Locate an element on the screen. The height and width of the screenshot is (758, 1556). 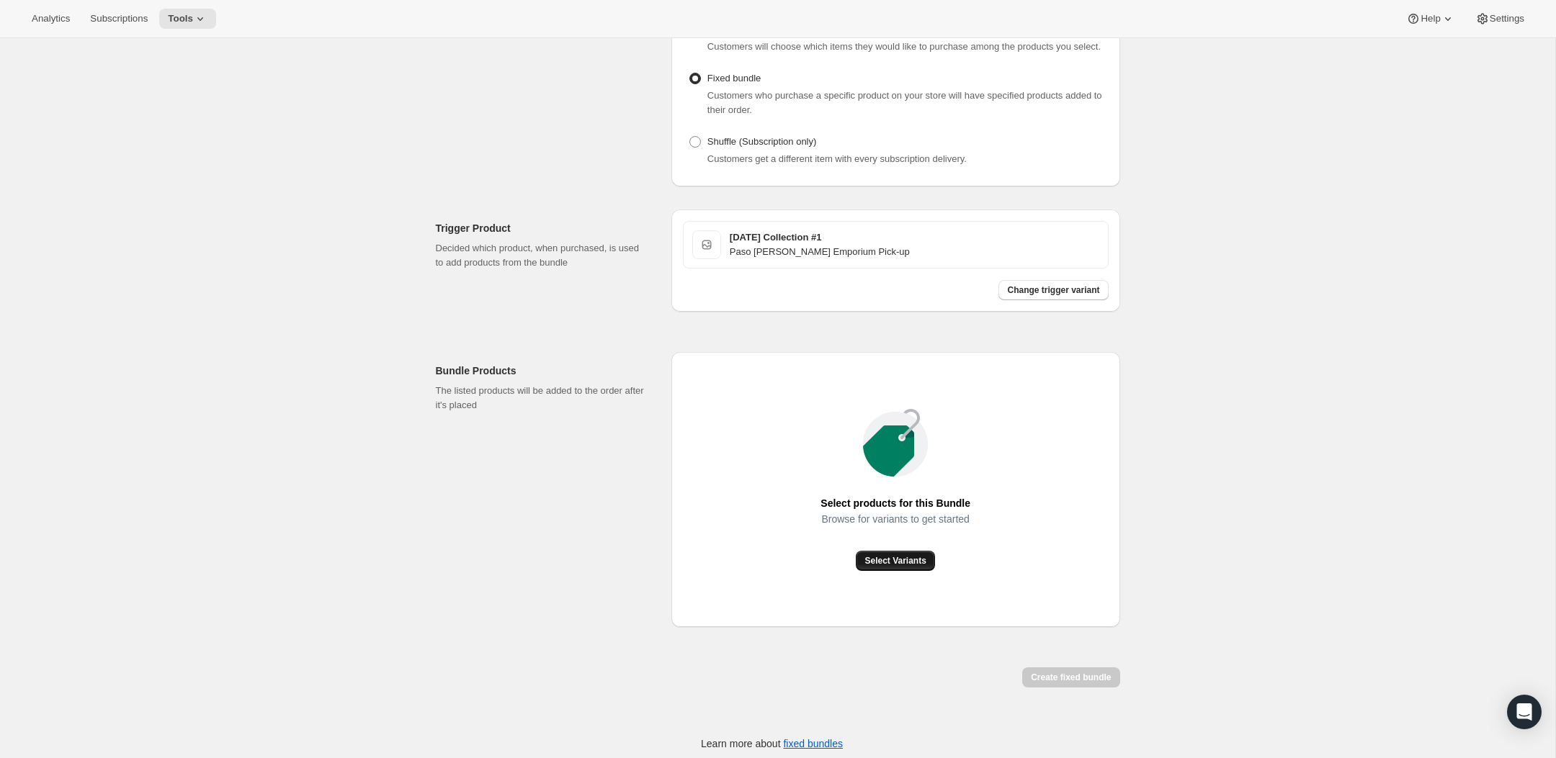
button: Select Variants is located at coordinates (895, 561).